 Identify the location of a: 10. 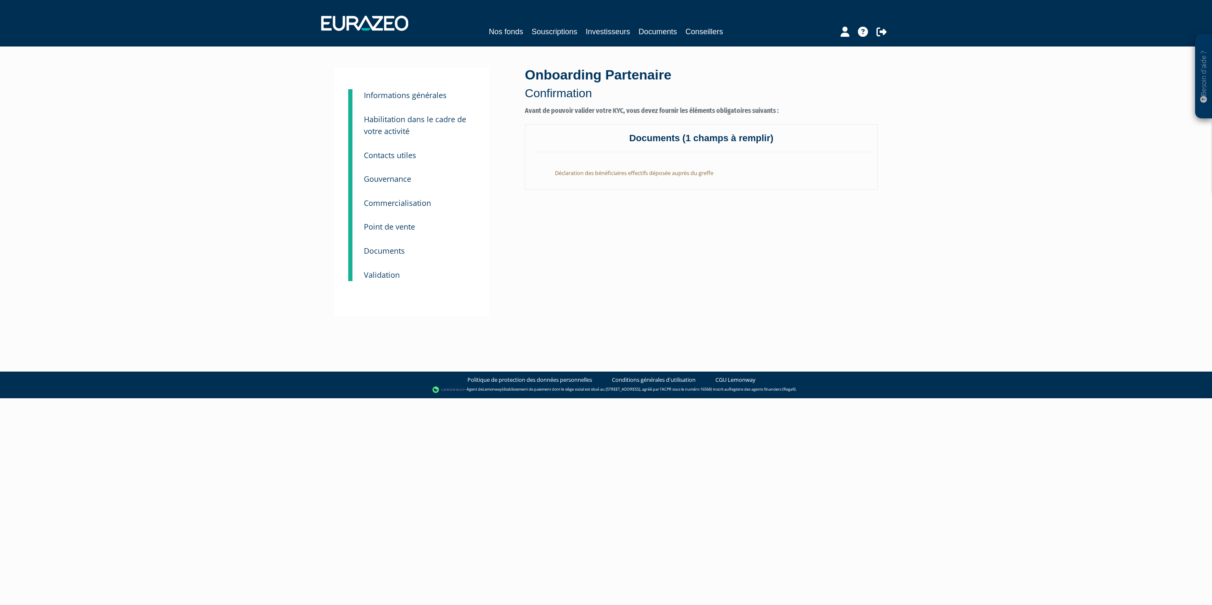
(350, 269).